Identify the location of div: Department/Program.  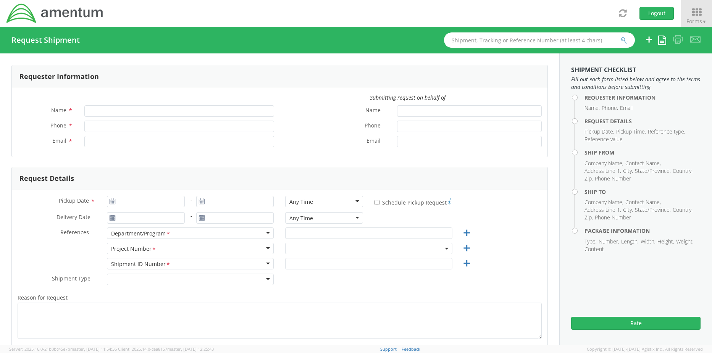
(141, 234).